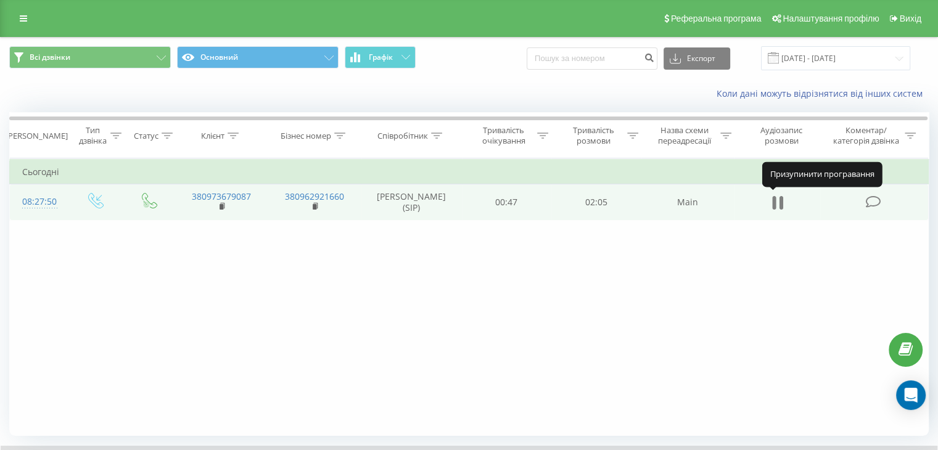  I want to click on div: Призупинити програвання, so click(822, 175).